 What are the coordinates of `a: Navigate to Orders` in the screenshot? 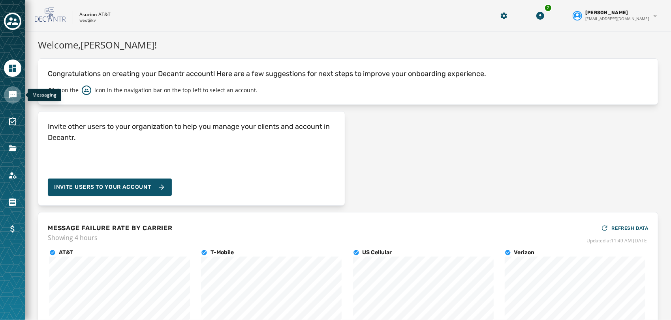 It's located at (13, 202).